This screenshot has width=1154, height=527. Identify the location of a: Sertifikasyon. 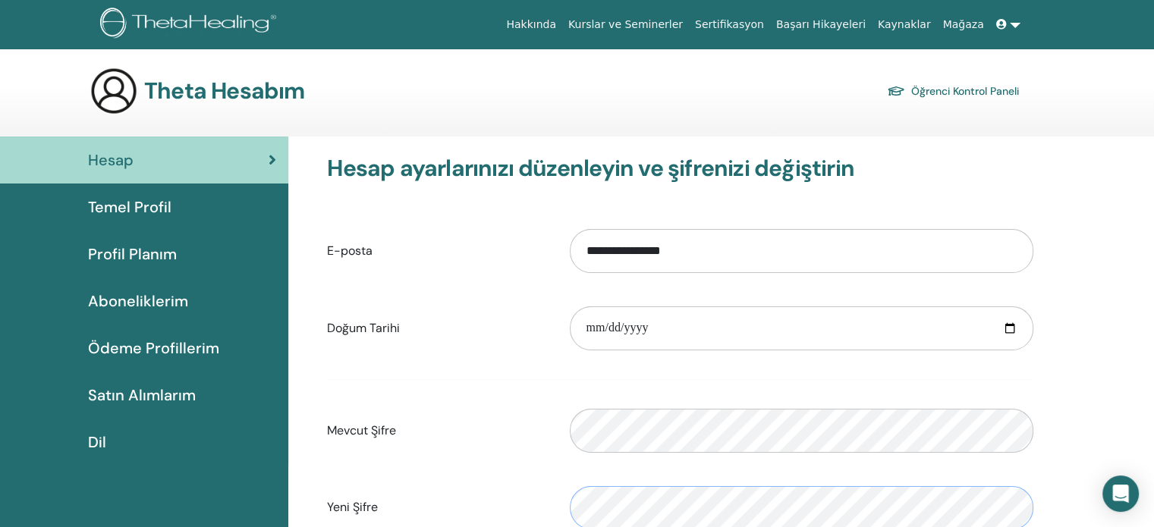
(729, 24).